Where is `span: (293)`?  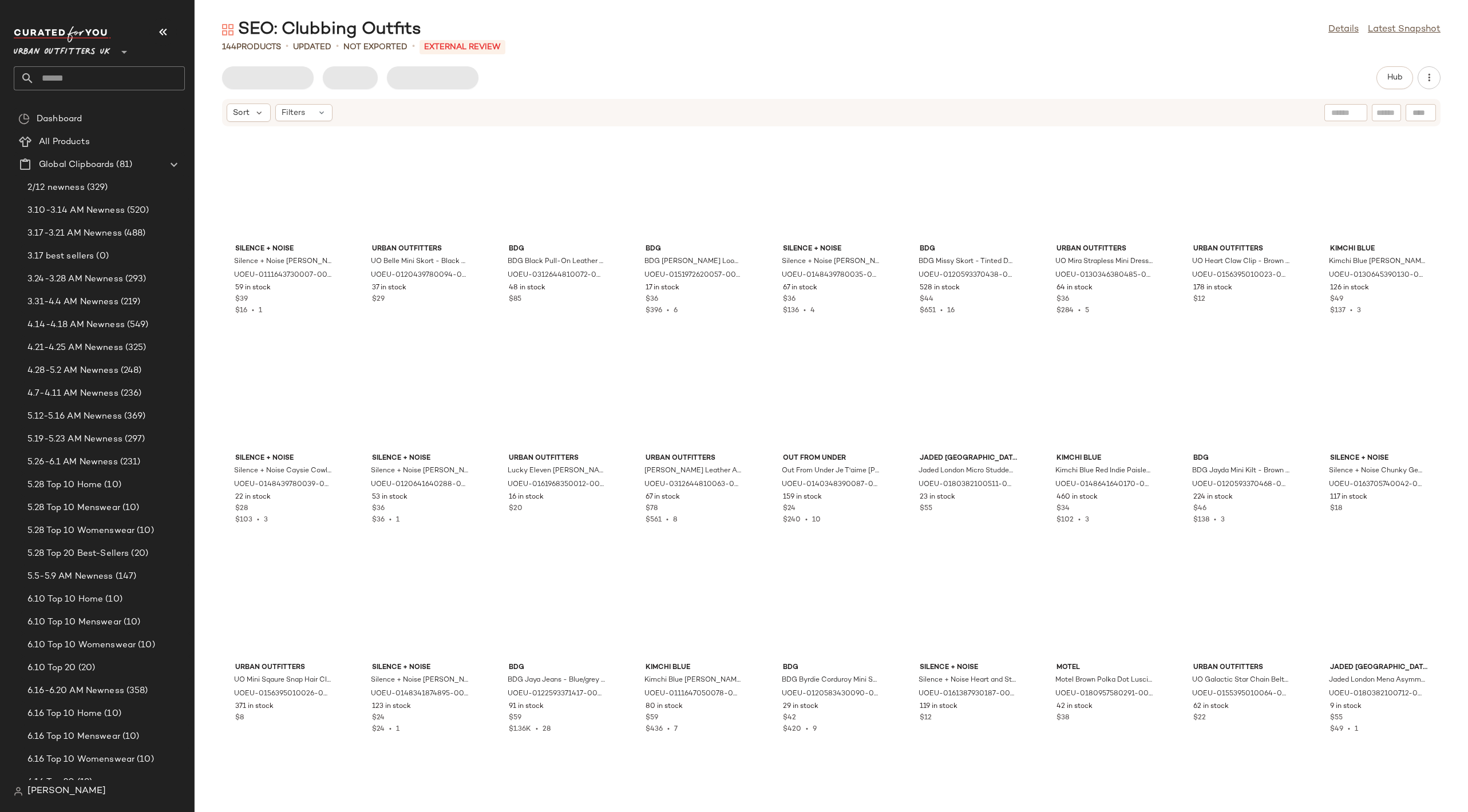
span: (293) is located at coordinates (134, 279).